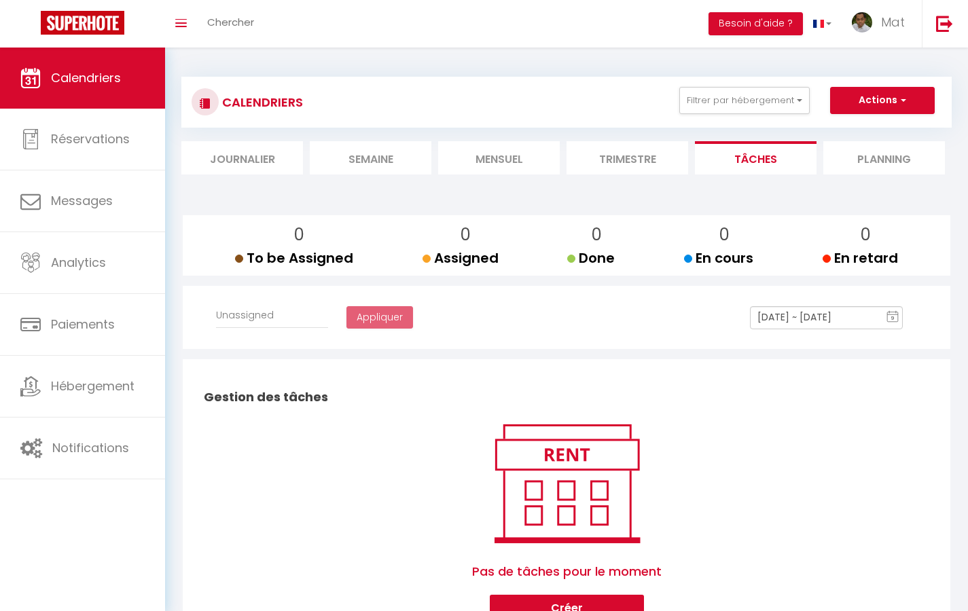 The image size is (968, 611). Describe the element at coordinates (230, 22) in the screenshot. I see `span: Chercher` at that location.